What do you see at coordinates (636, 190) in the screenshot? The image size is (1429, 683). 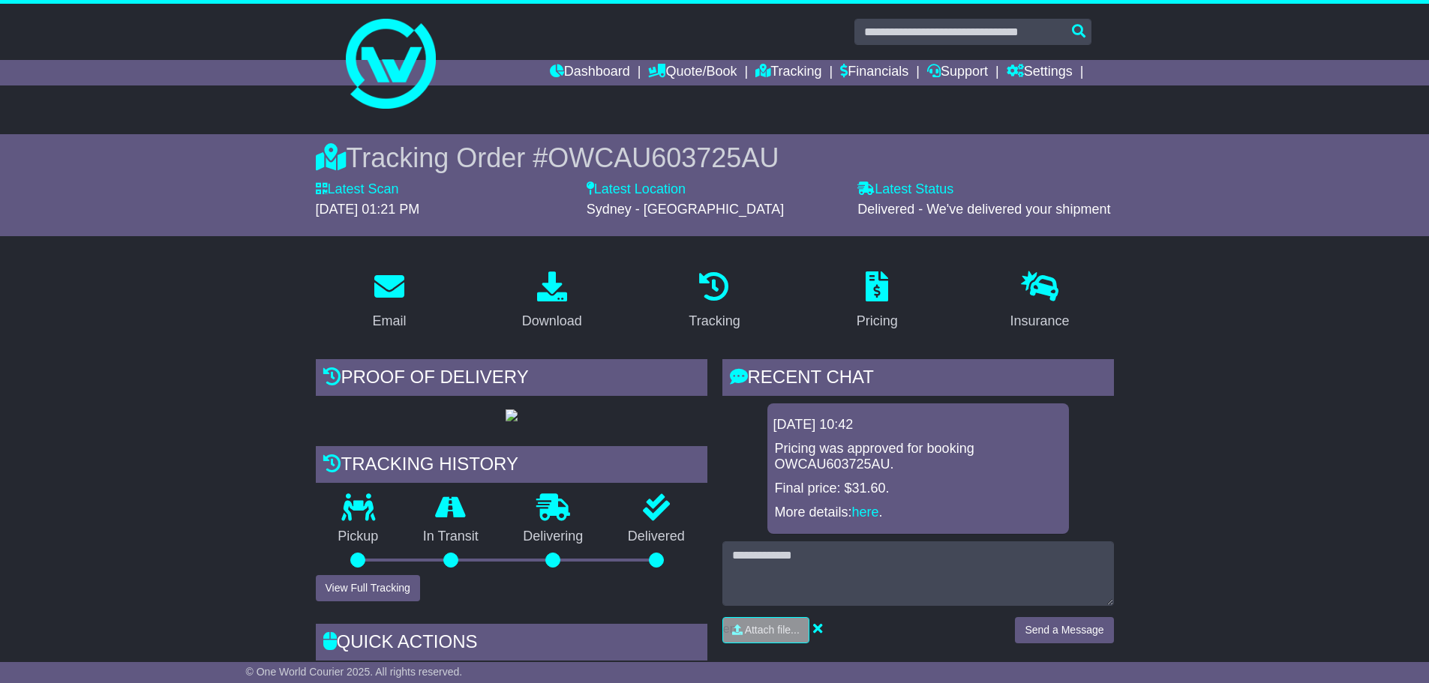 I see `label: Latest Location` at bounding box center [636, 190].